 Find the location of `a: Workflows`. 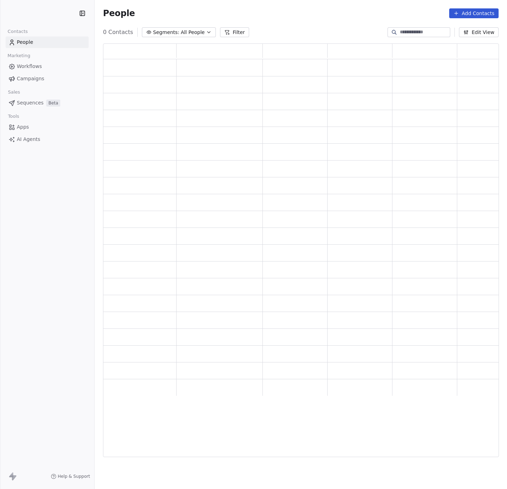

a: Workflows is located at coordinates (47, 66).